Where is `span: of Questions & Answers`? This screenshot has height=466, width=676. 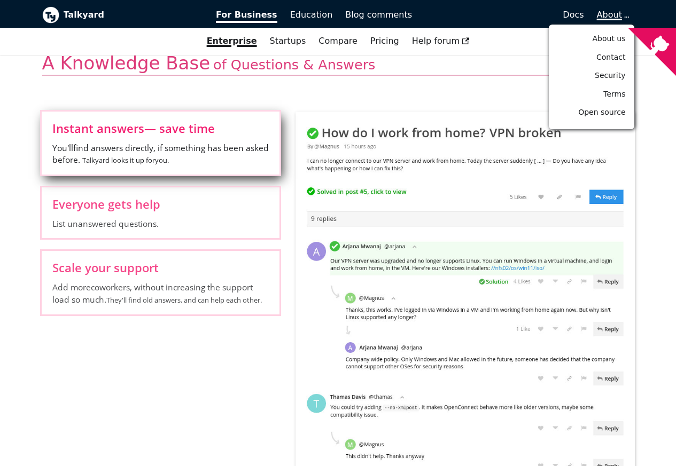 span: of Questions & Answers is located at coordinates (294, 65).